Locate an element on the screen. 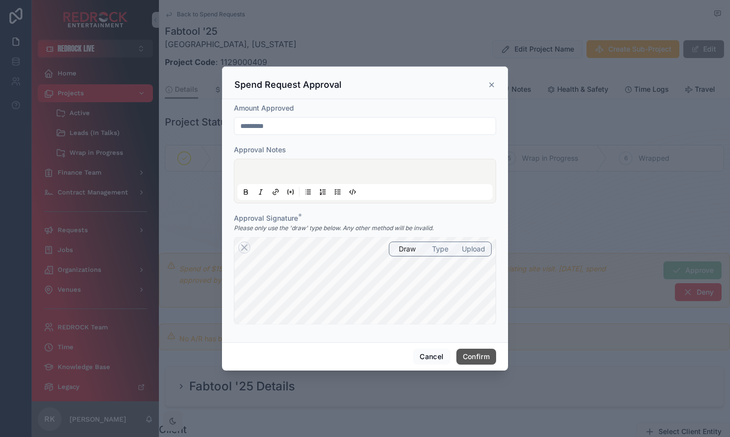  em: Please only use the 'draw' type below. Any other method will be invalid. is located at coordinates (334, 228).